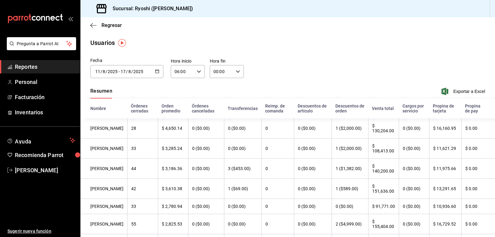  What do you see at coordinates (173, 168) in the screenshot?
I see `th: $ 3,186.36` at bounding box center [173, 168].